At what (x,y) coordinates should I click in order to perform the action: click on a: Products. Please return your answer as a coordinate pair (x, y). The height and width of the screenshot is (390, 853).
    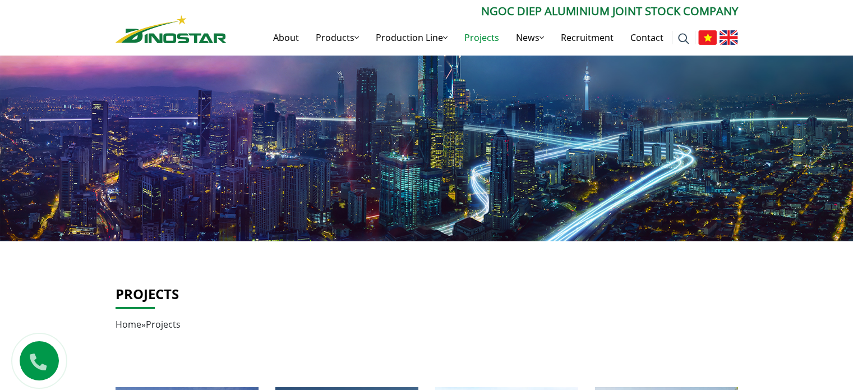
    Looking at the image, I should click on (337, 38).